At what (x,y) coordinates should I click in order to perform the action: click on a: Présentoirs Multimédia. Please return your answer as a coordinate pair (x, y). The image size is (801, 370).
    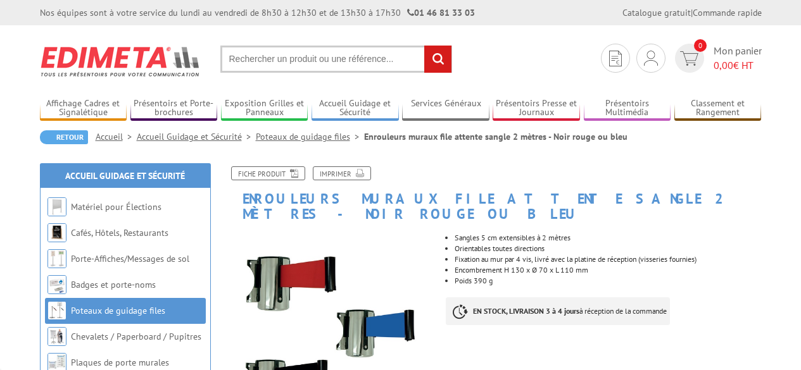
    Looking at the image, I should click on (627, 108).